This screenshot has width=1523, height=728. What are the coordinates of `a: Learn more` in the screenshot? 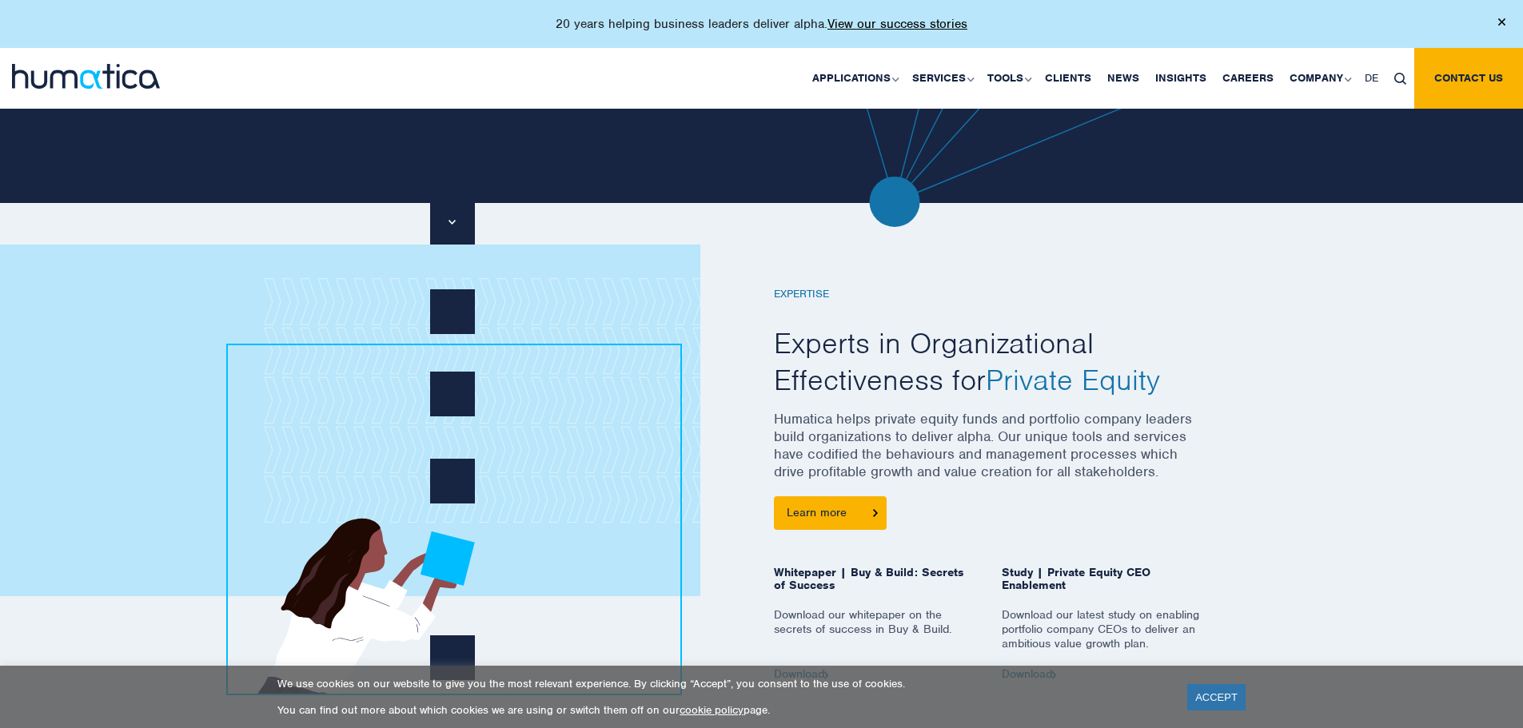 It's located at (830, 513).